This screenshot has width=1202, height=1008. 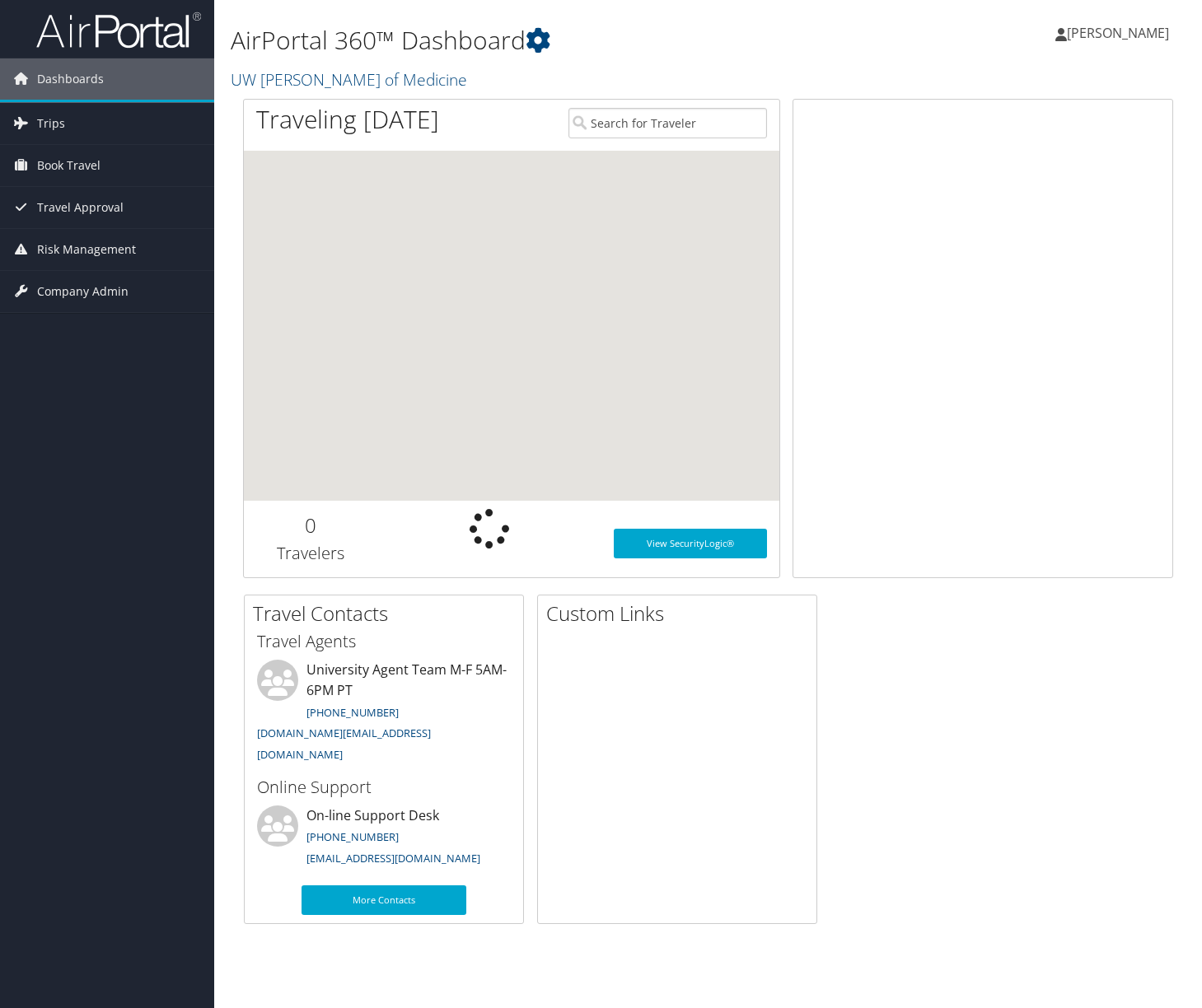 What do you see at coordinates (51, 124) in the screenshot?
I see `span: Trips` at bounding box center [51, 124].